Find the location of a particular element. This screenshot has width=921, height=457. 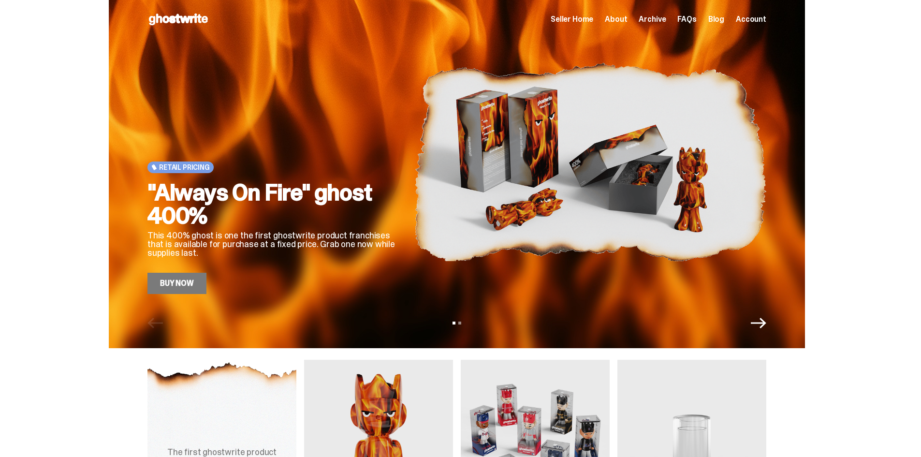

h2: "Always On Fire" ghost 400% is located at coordinates (273, 204).